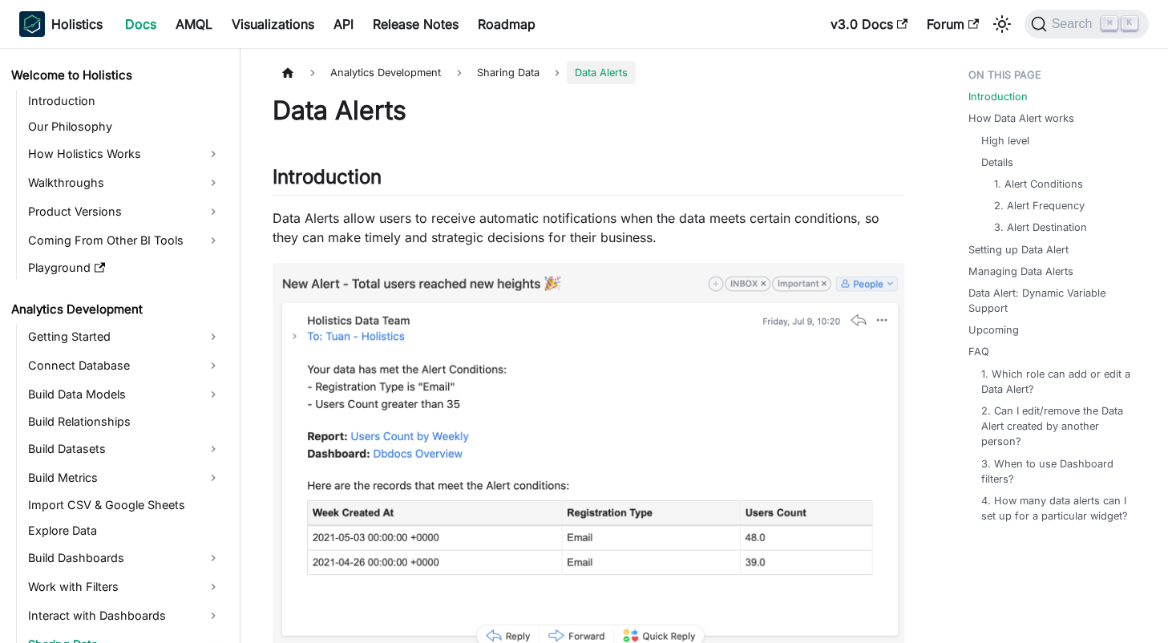 The image size is (1168, 643). I want to click on a: Details, so click(997, 162).